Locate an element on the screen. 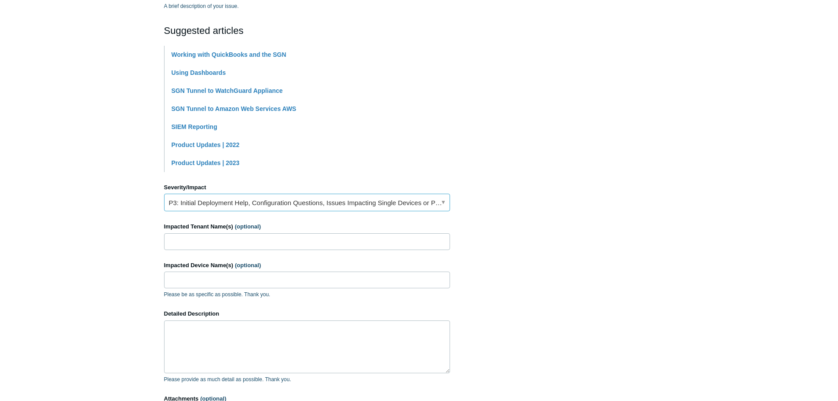 This screenshot has width=838, height=401. label: Impacted Device Name(s) is located at coordinates (307, 265).